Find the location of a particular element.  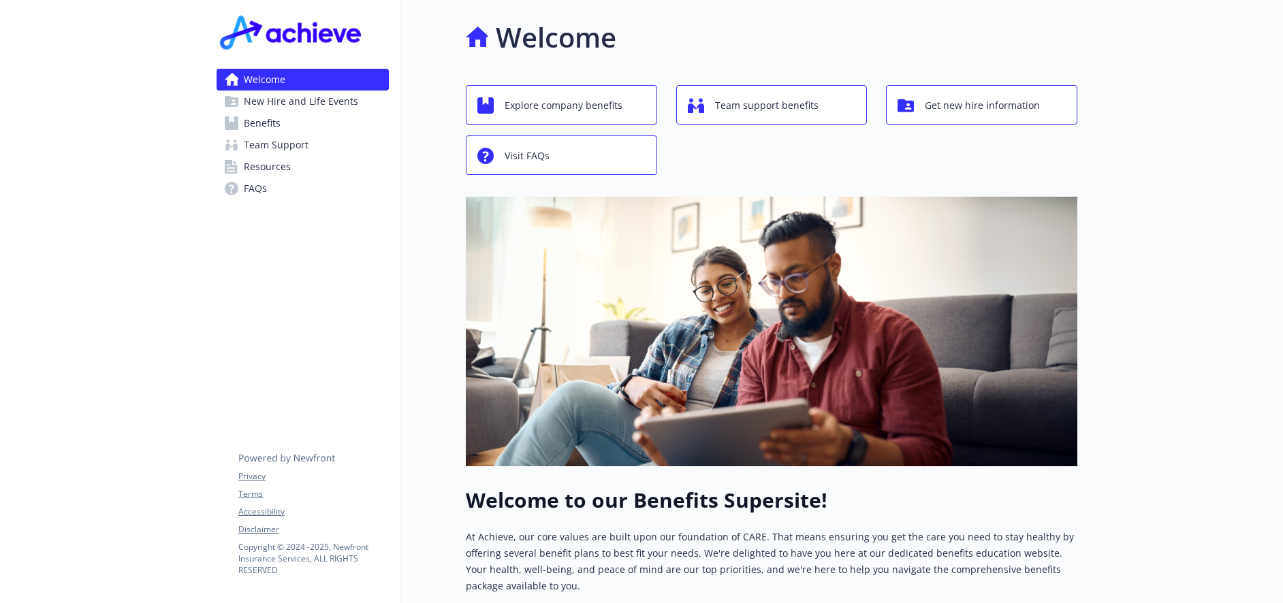

span: FAQs is located at coordinates (255, 189).